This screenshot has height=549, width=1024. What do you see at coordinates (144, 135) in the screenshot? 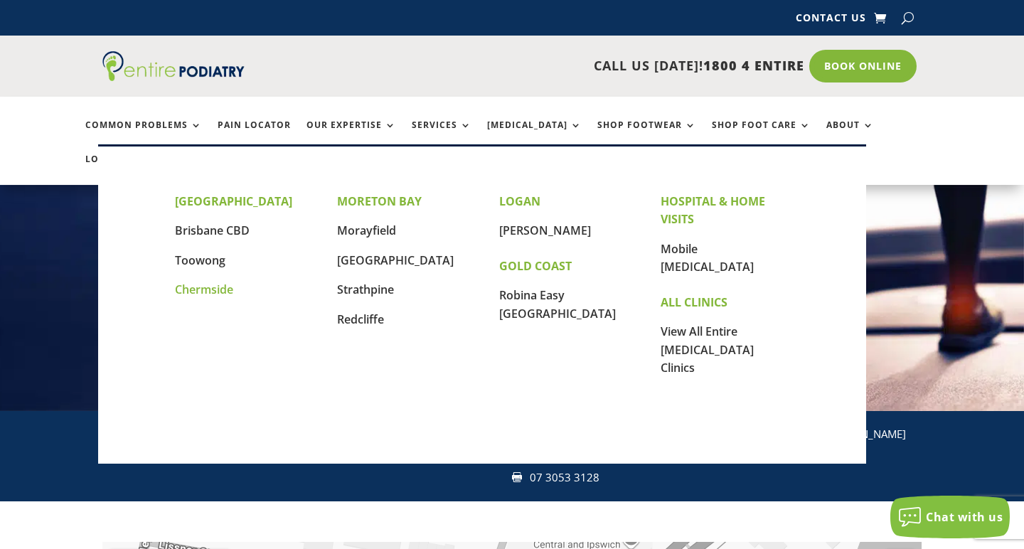
I see `a: Common Problems` at bounding box center [144, 135].